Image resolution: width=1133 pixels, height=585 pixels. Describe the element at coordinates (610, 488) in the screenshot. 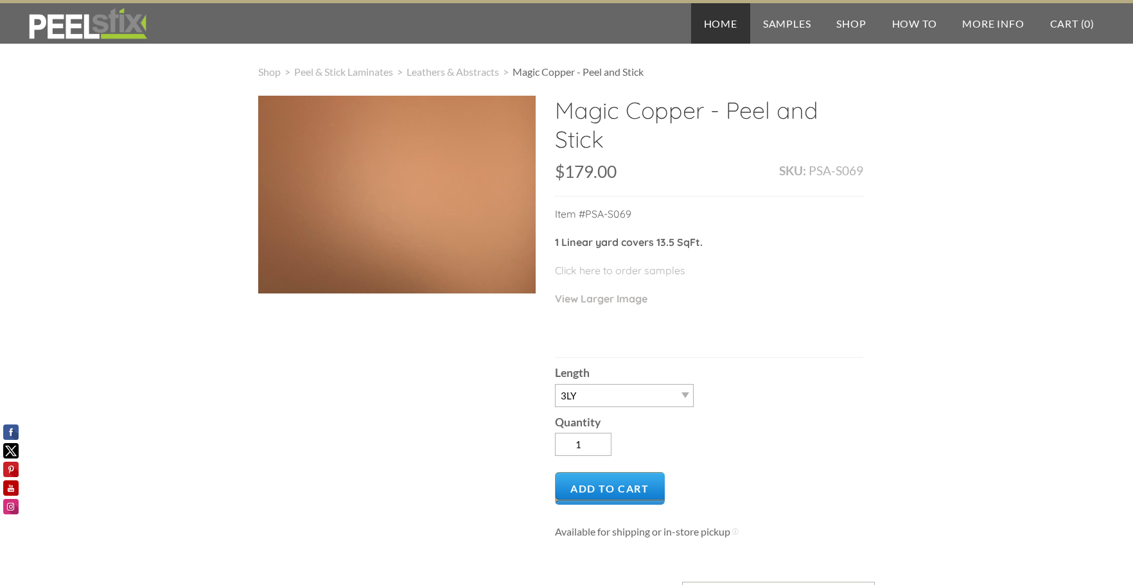

I see `span: Add to Cart` at that location.